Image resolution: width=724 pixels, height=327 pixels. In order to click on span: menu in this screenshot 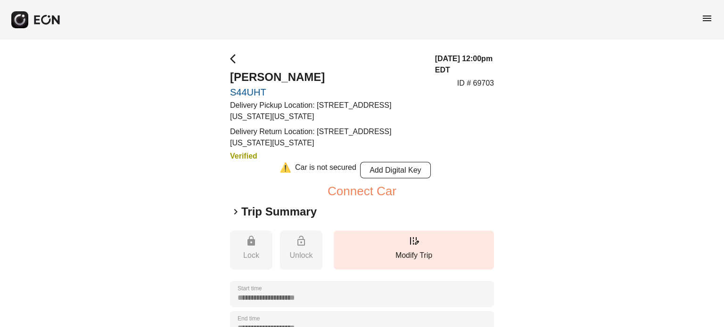, I will do `click(707, 18)`.